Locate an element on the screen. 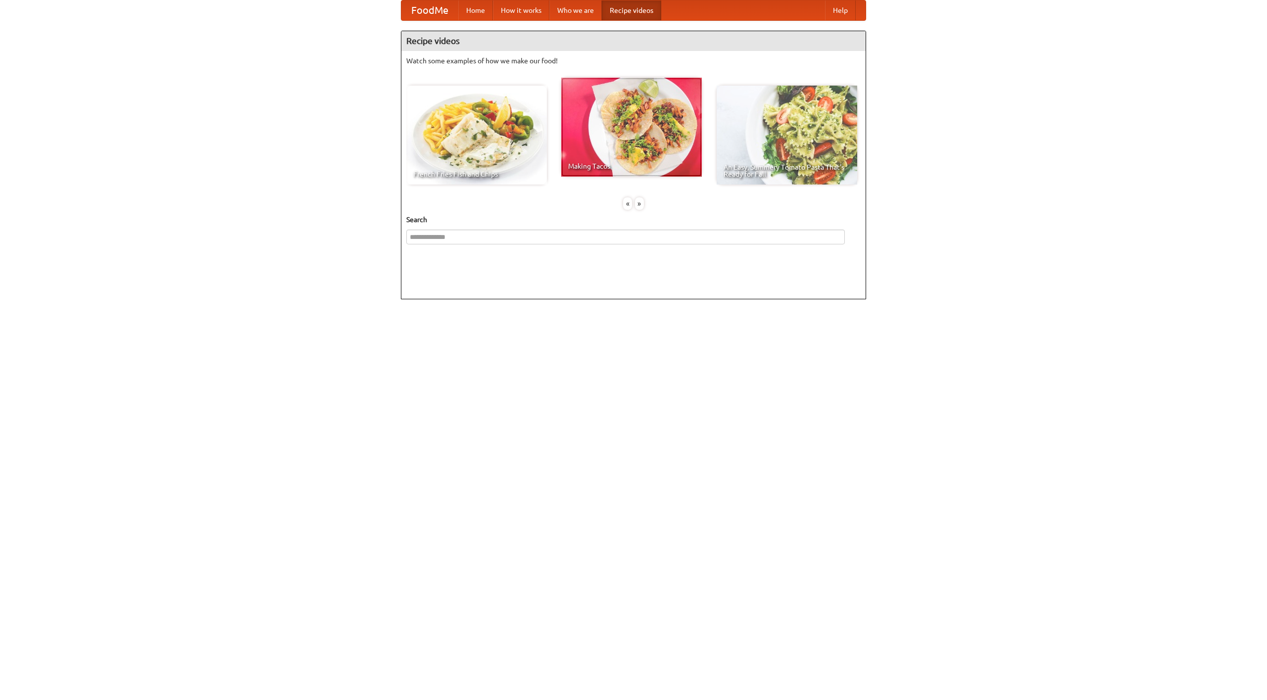 Image resolution: width=1267 pixels, height=700 pixels. h5: Search is located at coordinates (633, 220).